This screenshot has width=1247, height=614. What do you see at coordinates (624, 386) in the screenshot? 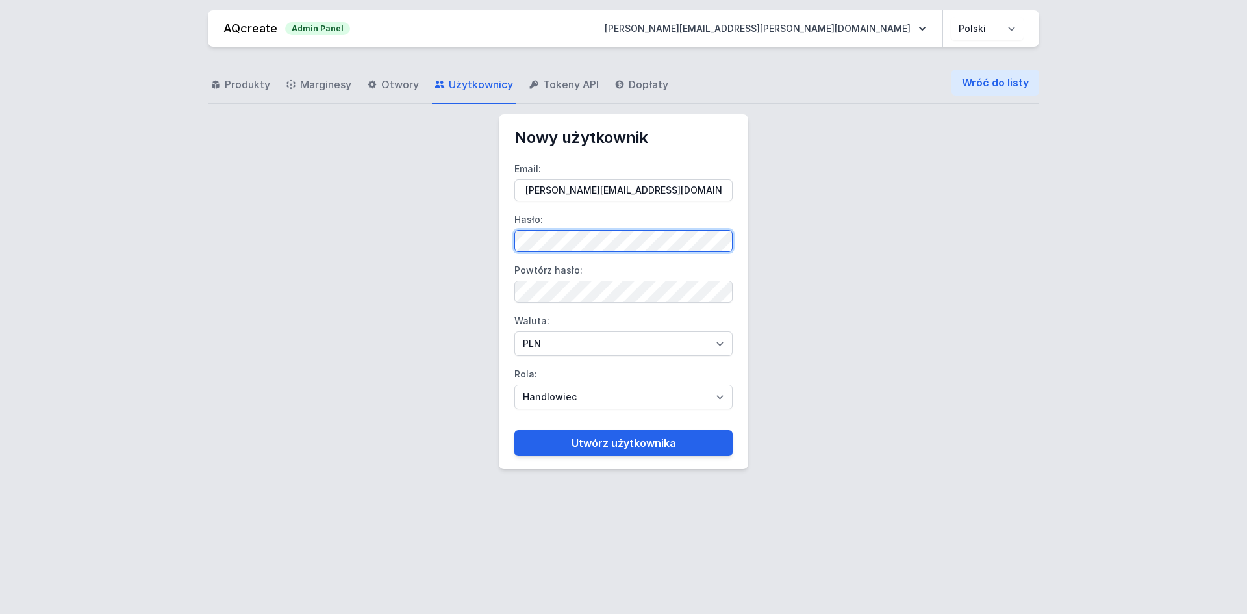
I see `label: Rola:` at bounding box center [624, 386].